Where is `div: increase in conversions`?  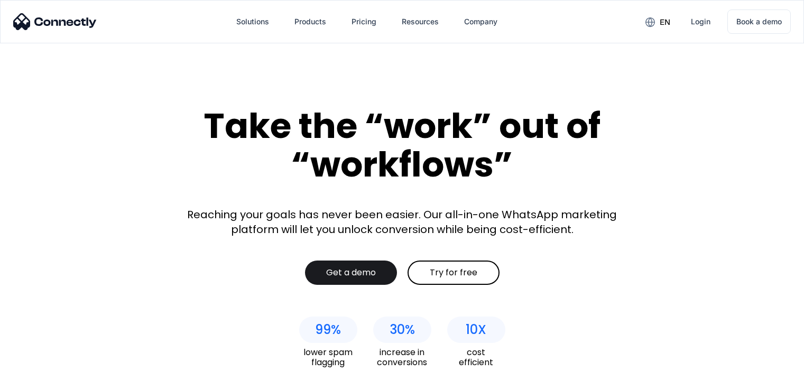
div: increase in conversions is located at coordinates (402, 357).